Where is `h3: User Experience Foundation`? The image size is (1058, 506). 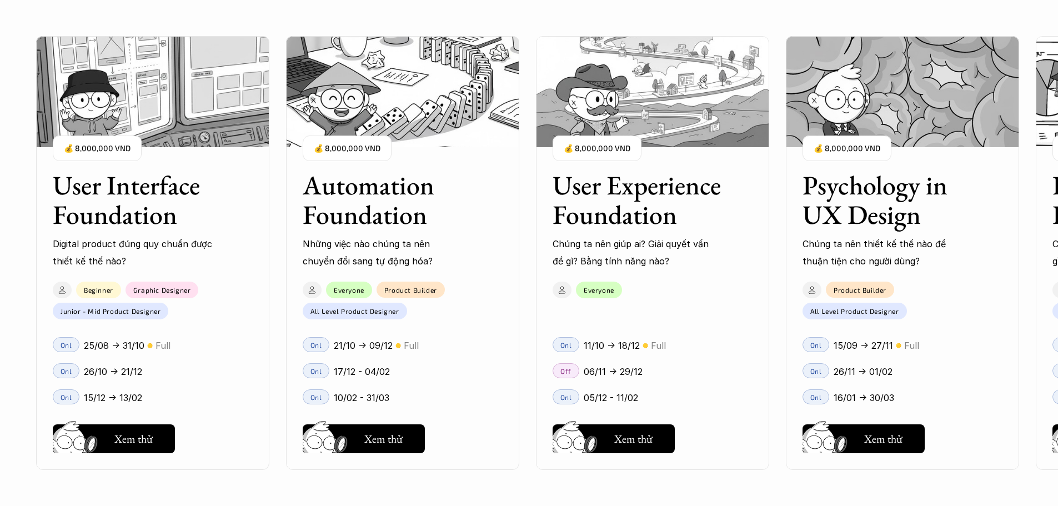 h3: User Experience Foundation is located at coordinates (638, 200).